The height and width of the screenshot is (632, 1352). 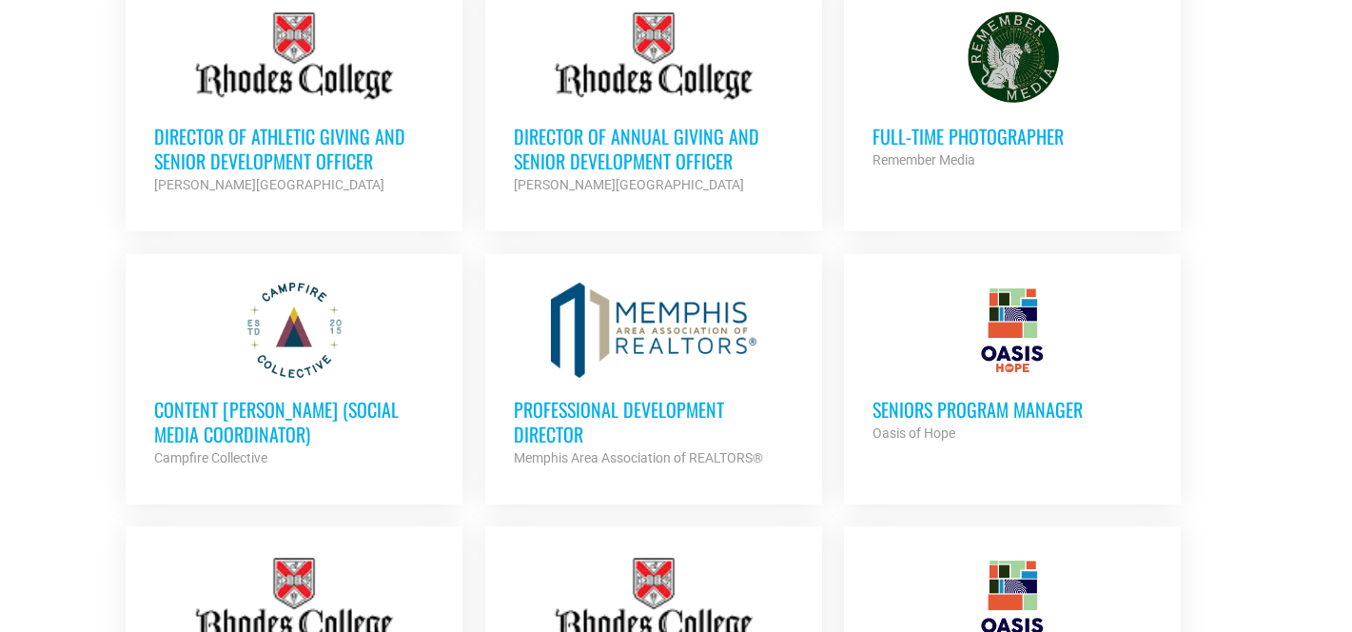 I want to click on strong: Campfire Collective, so click(x=210, y=458).